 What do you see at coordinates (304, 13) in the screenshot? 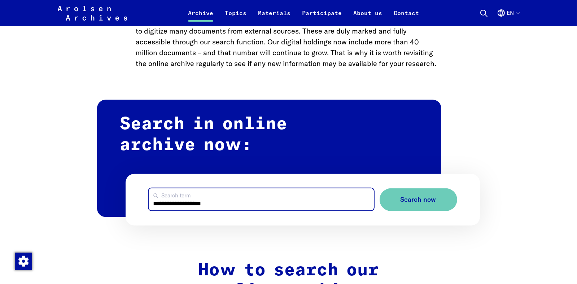
I see `nav: Primary` at bounding box center [304, 13].